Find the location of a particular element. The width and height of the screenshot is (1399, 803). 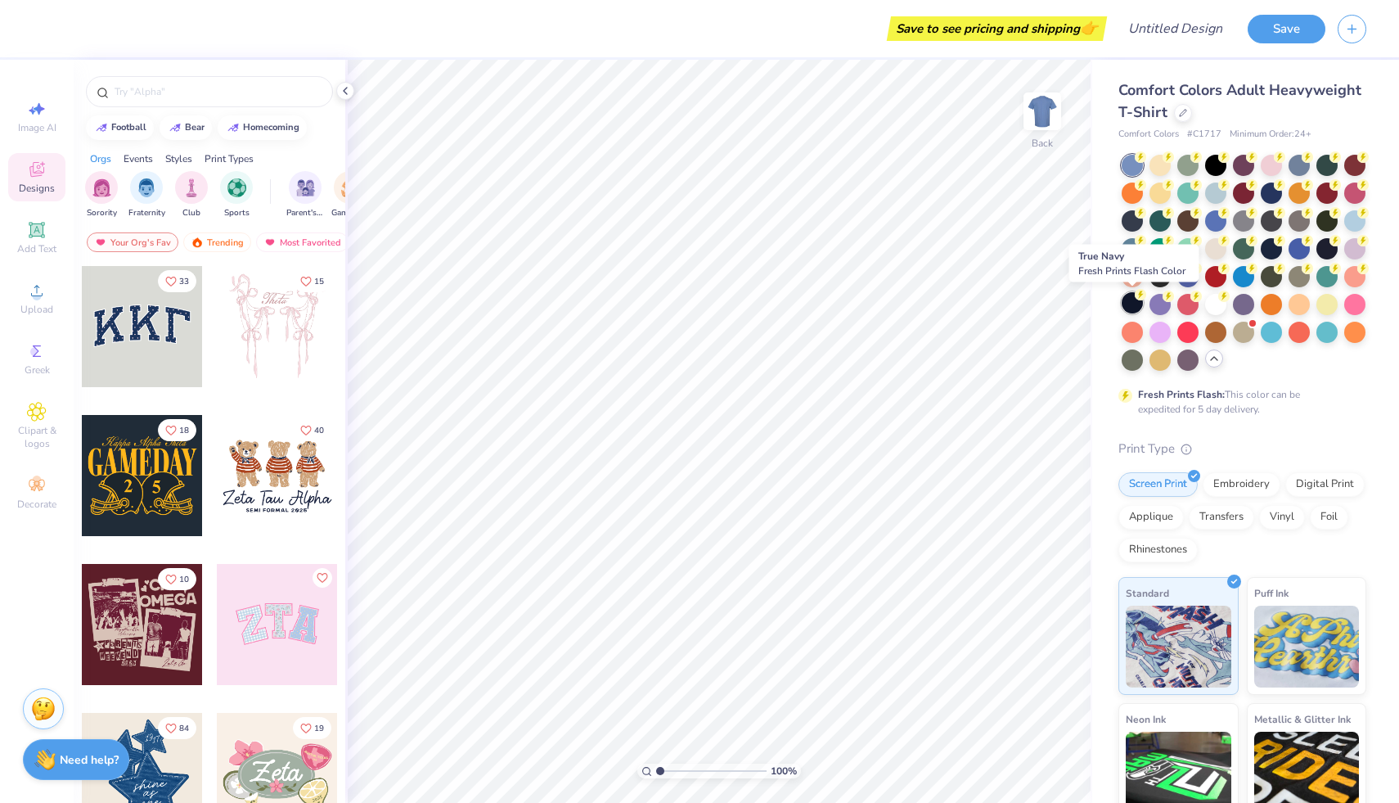

div: Vinyl is located at coordinates (1282, 517).